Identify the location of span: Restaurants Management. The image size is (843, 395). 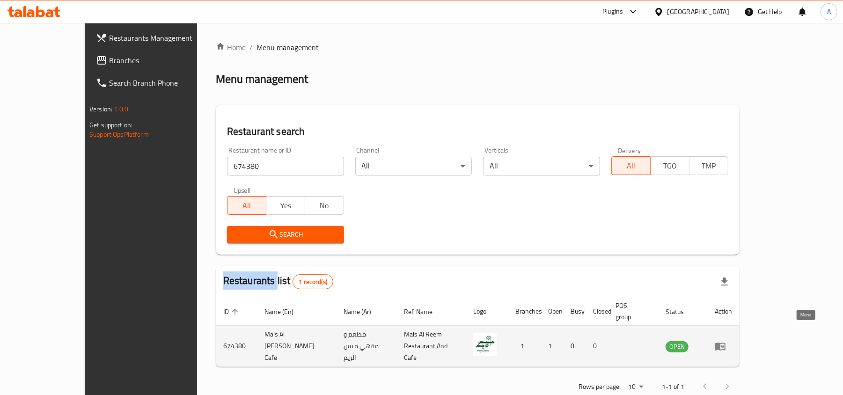
(163, 38).